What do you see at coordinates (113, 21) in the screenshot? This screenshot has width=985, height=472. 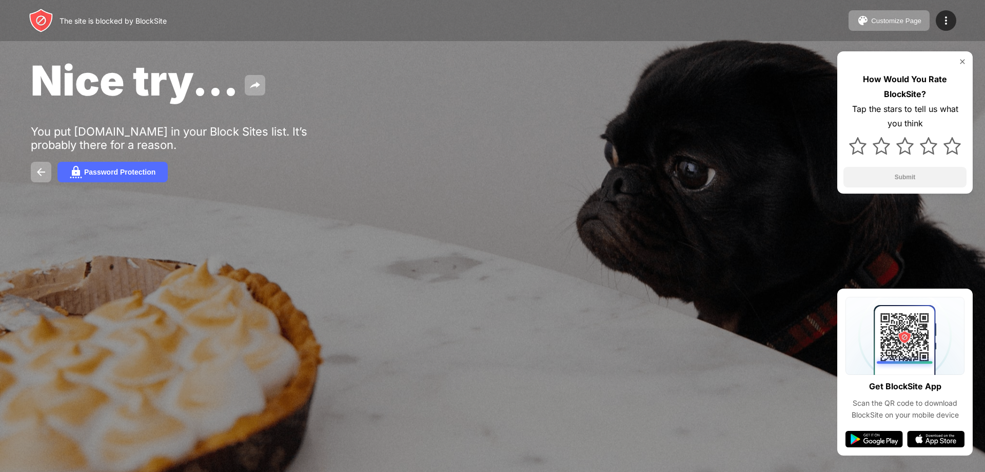 I see `div: The site is blocked by BlockSite` at bounding box center [113, 21].